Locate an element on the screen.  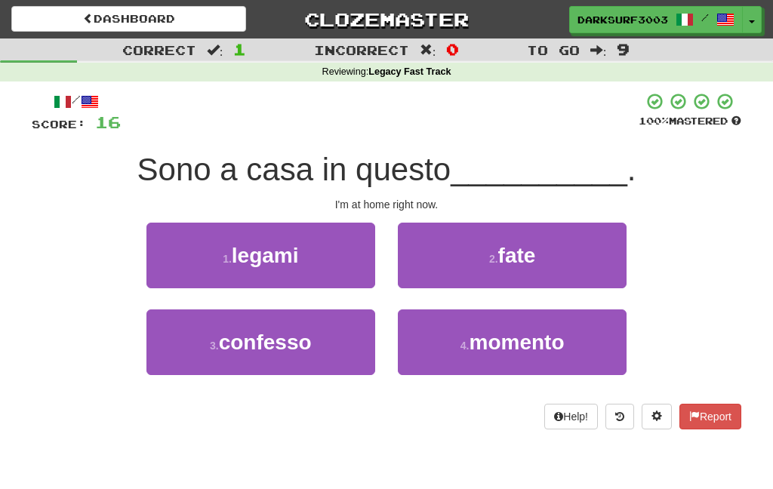
span: Correct is located at coordinates (159, 50).